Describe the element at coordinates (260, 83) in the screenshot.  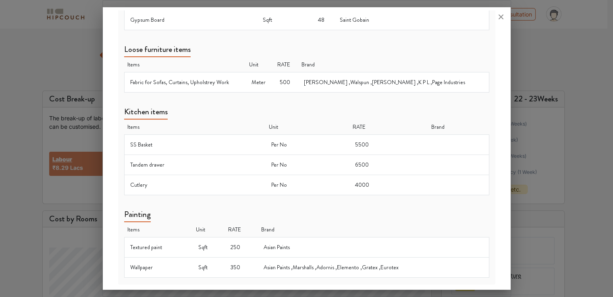
I see `td: Meter` at that location.